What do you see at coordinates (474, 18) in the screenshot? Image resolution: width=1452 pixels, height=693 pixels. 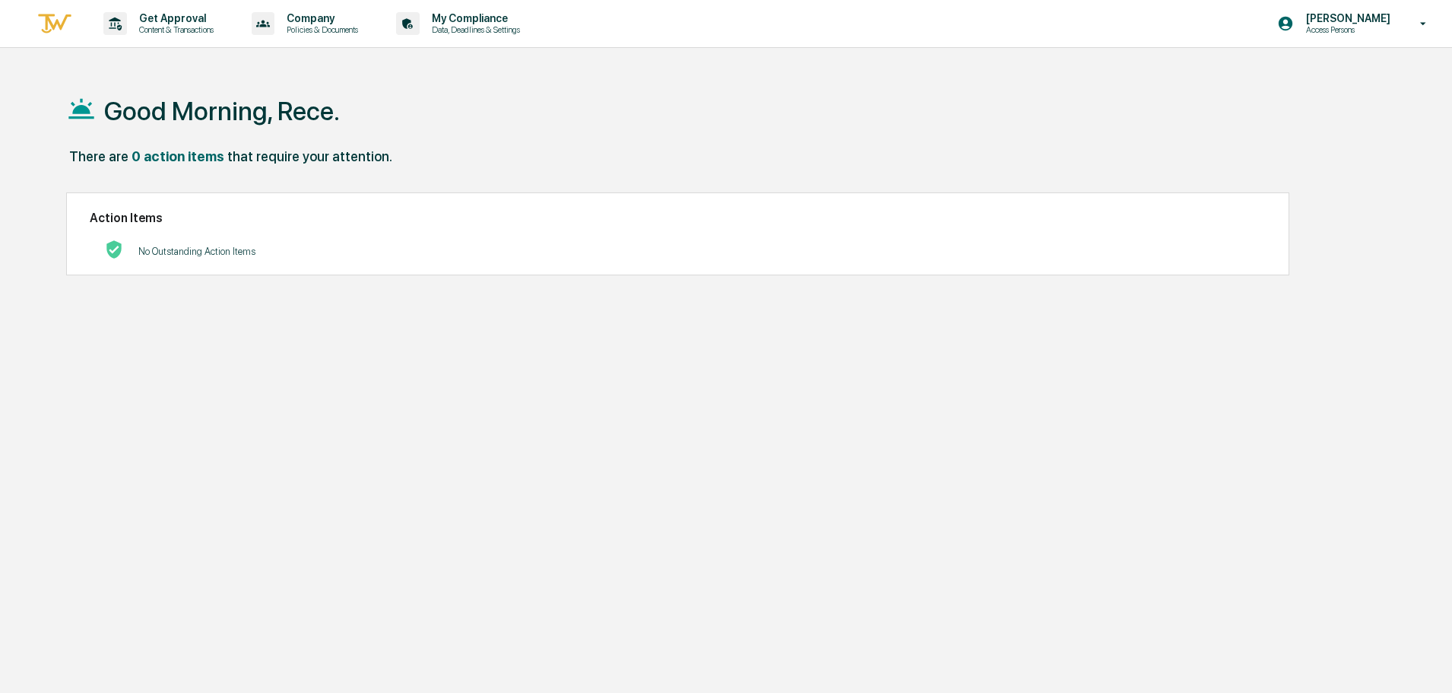 I see `p: My Compliance` at bounding box center [474, 18].